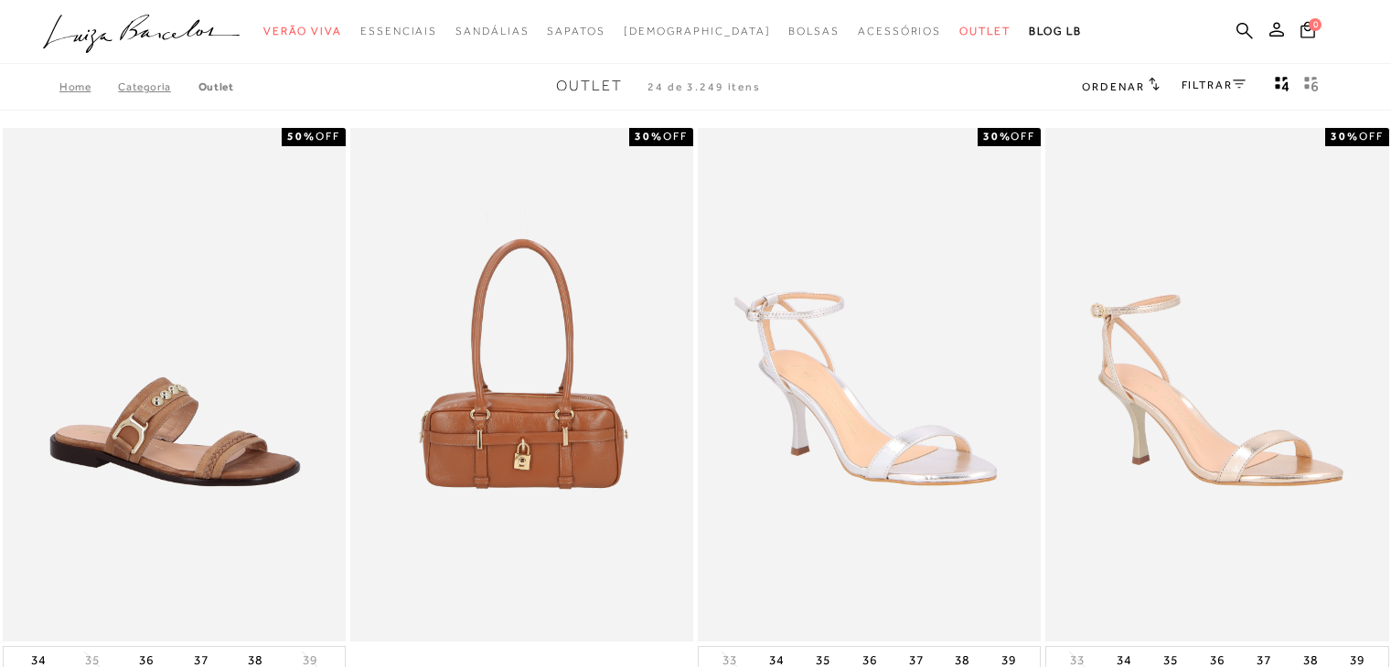 Image resolution: width=1391 pixels, height=667 pixels. I want to click on span: Essenciais, so click(399, 31).